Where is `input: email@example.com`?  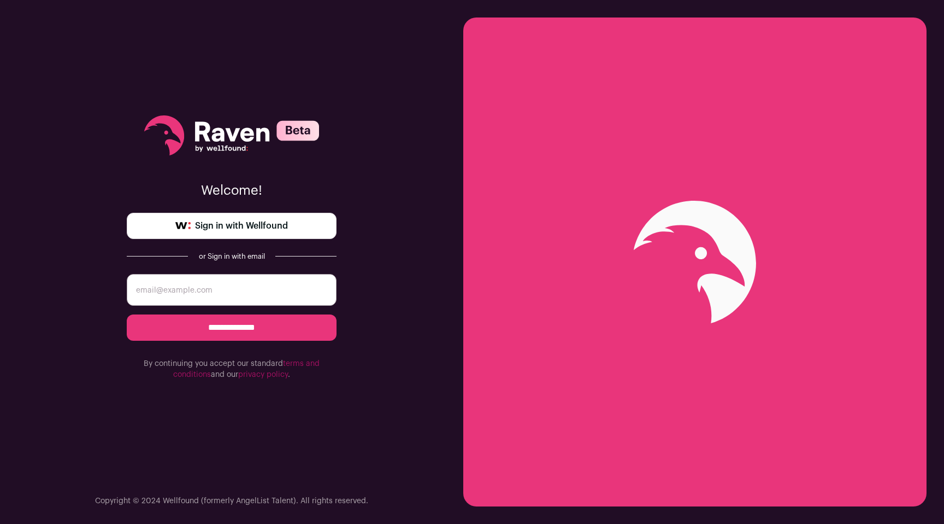 input: email@example.com is located at coordinates (232, 290).